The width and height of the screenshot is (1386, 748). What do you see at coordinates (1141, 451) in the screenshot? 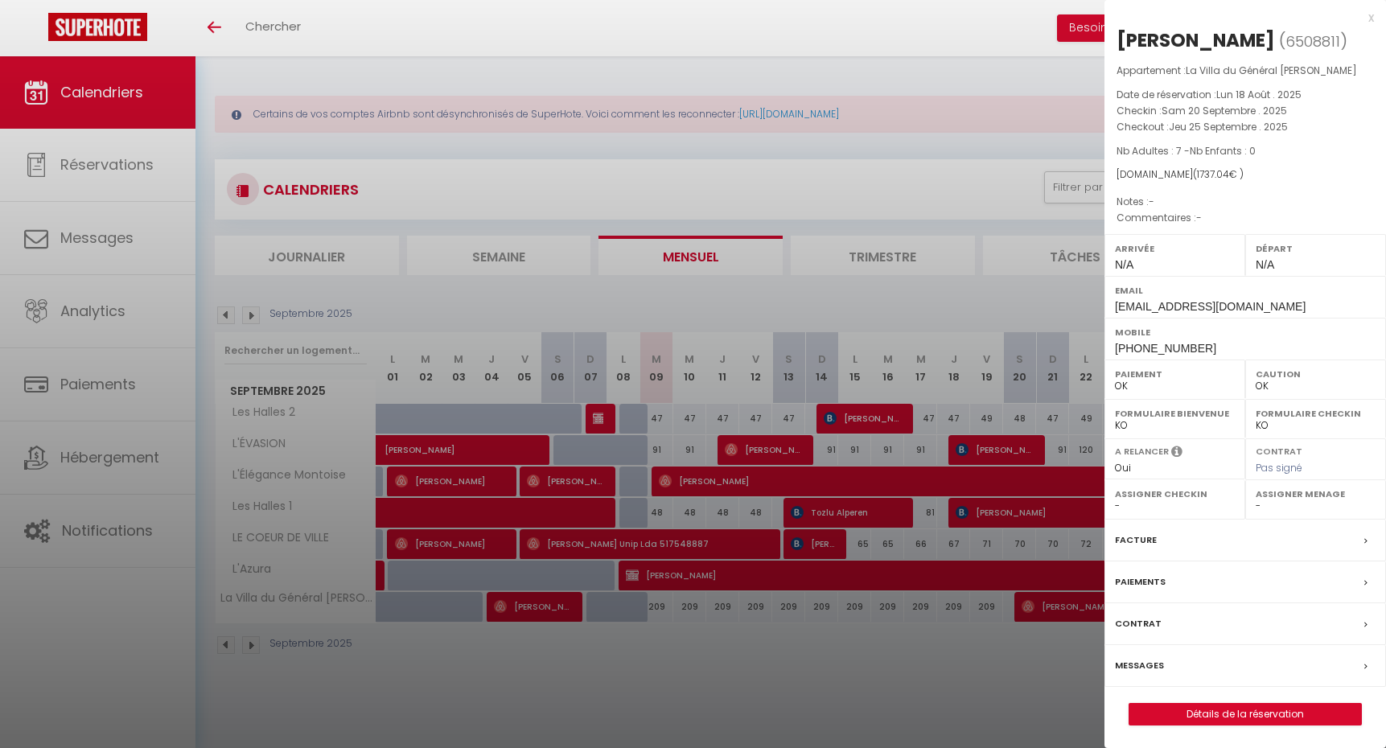
I see `label: A relancer` at bounding box center [1141, 451].